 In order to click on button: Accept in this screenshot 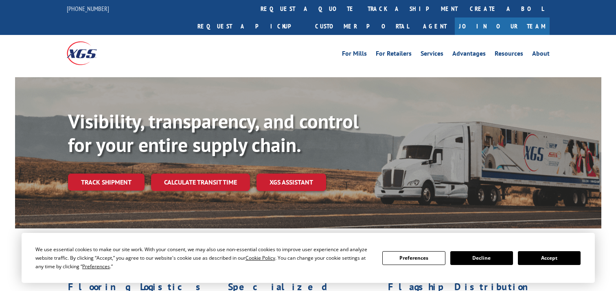, I will do `click(549, 258)`.